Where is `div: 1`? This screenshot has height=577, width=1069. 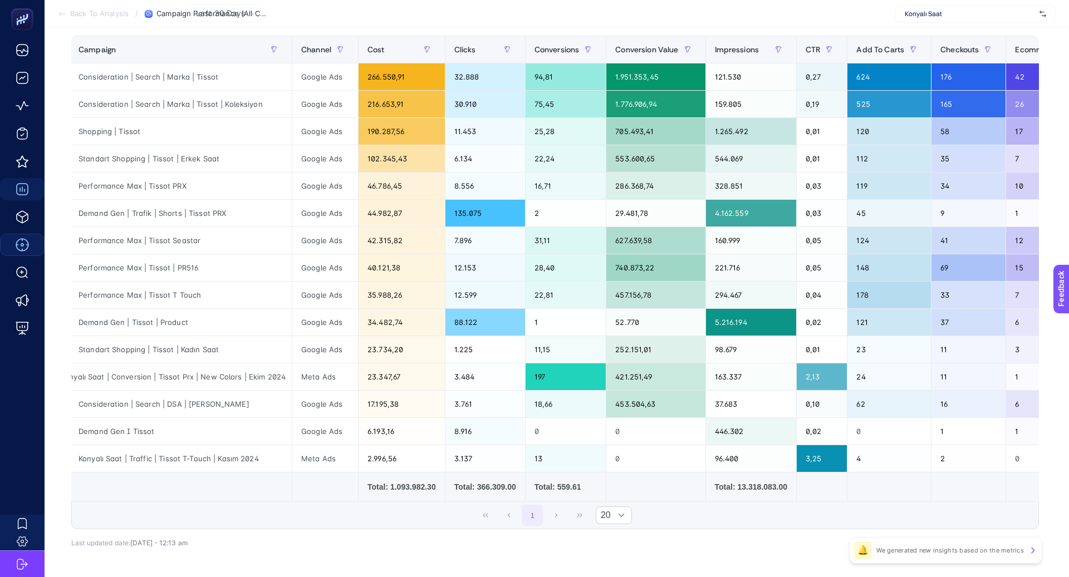
div: 1 is located at coordinates (566, 322).